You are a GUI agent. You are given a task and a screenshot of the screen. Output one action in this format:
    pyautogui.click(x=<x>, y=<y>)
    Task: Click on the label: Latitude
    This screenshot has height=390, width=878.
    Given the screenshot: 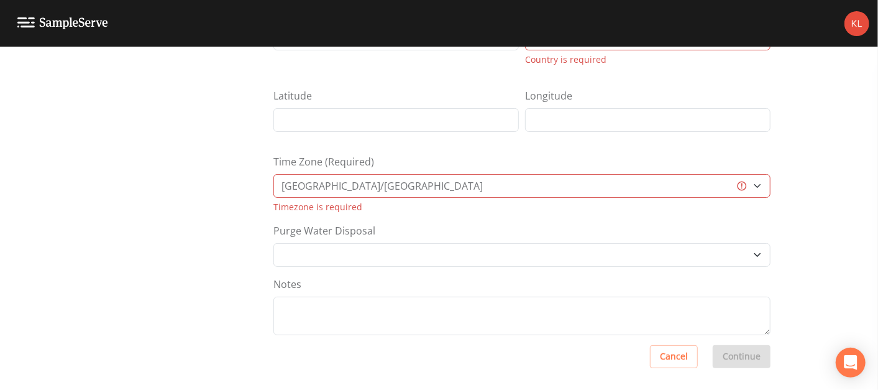 What is the action you would take?
    pyautogui.click(x=293, y=96)
    